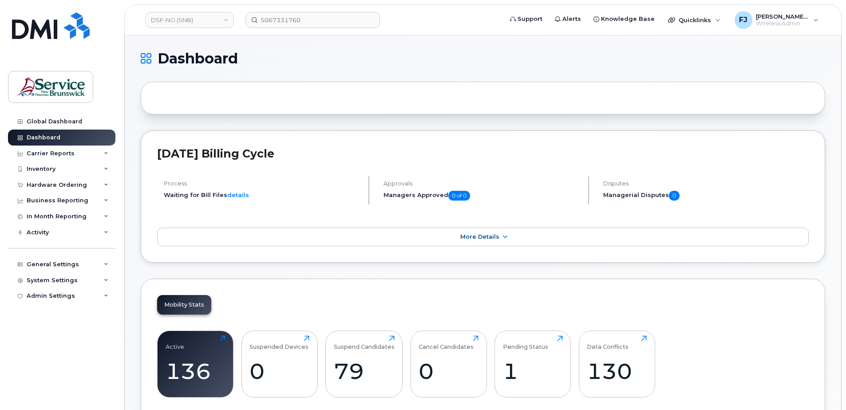  What do you see at coordinates (617, 371) in the screenshot?
I see `div: 130` at bounding box center [617, 371].